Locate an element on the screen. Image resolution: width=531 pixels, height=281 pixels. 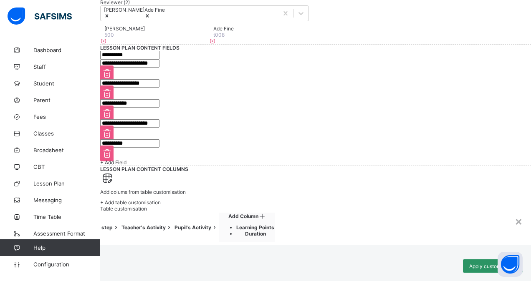
span: CBT is located at coordinates (67, 167).